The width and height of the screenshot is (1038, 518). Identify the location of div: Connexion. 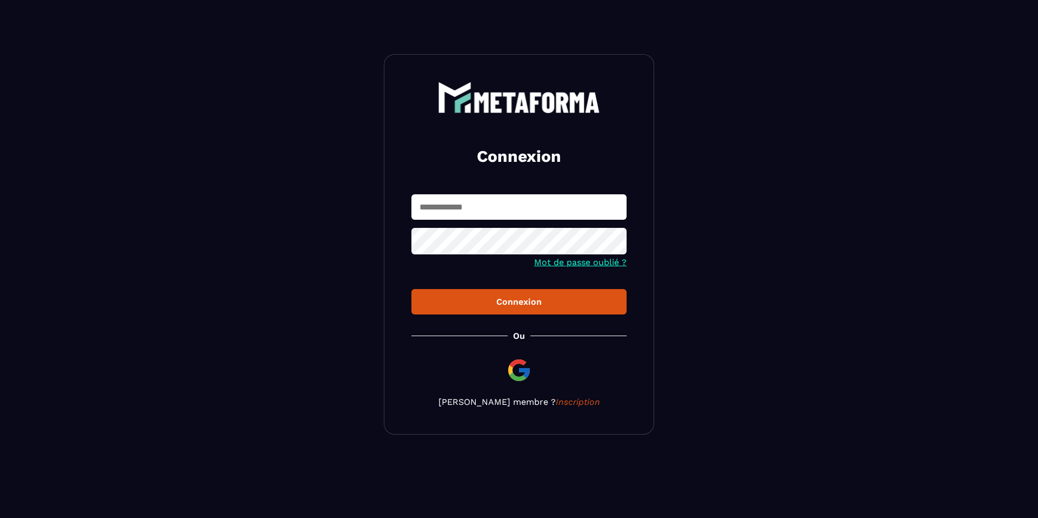
(519, 301).